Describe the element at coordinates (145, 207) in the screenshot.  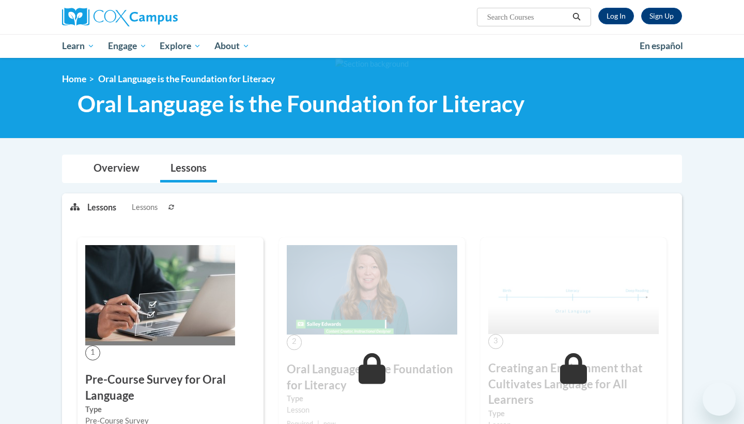
I see `span: Lessons` at that location.